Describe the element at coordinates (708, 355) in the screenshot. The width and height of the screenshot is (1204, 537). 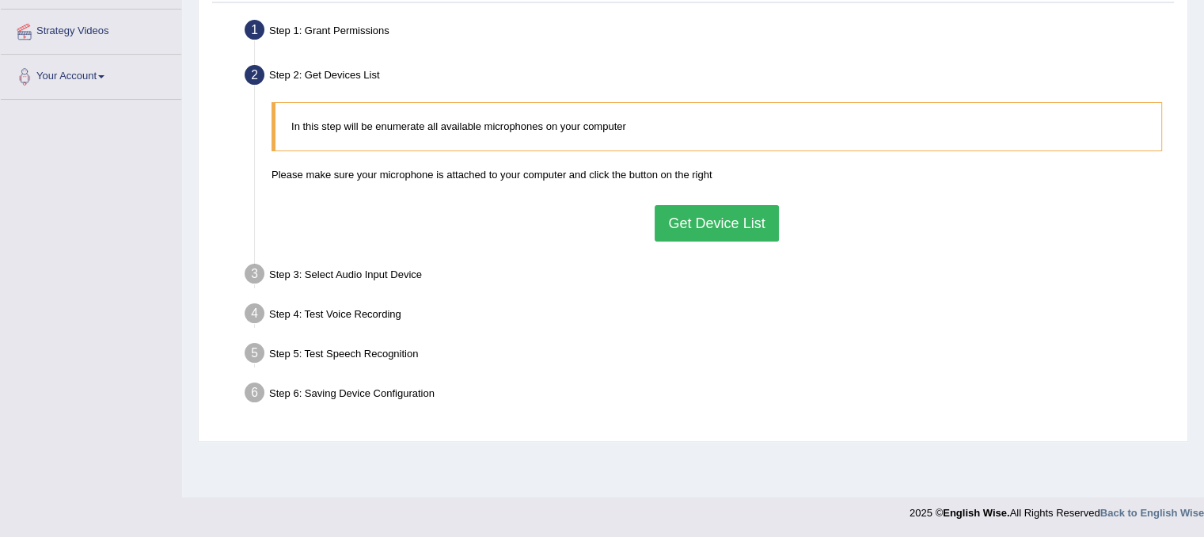
I see `div: Step 5: Test Speech Recognition` at that location.